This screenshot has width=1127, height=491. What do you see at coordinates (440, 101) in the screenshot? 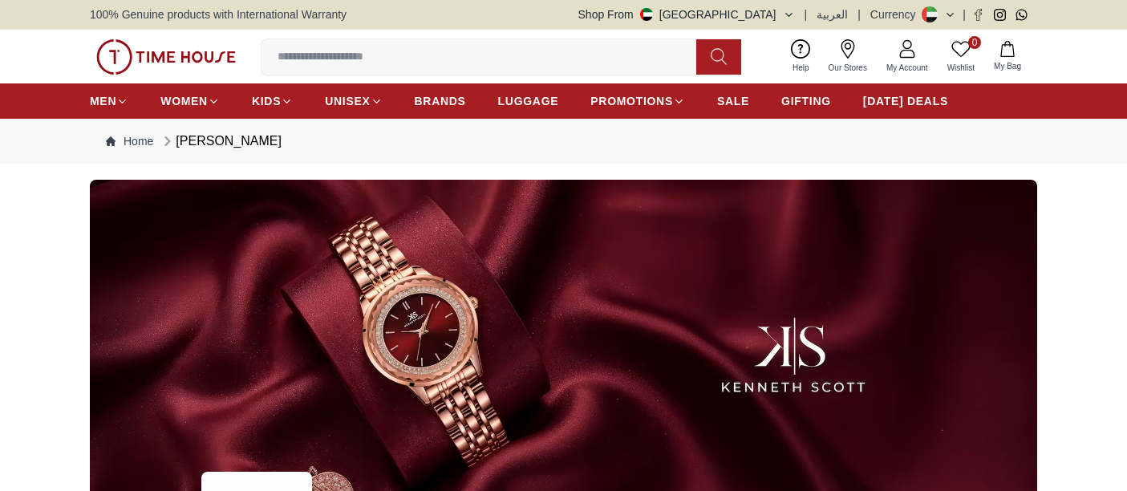
I see `span: BRANDS` at bounding box center [440, 101].